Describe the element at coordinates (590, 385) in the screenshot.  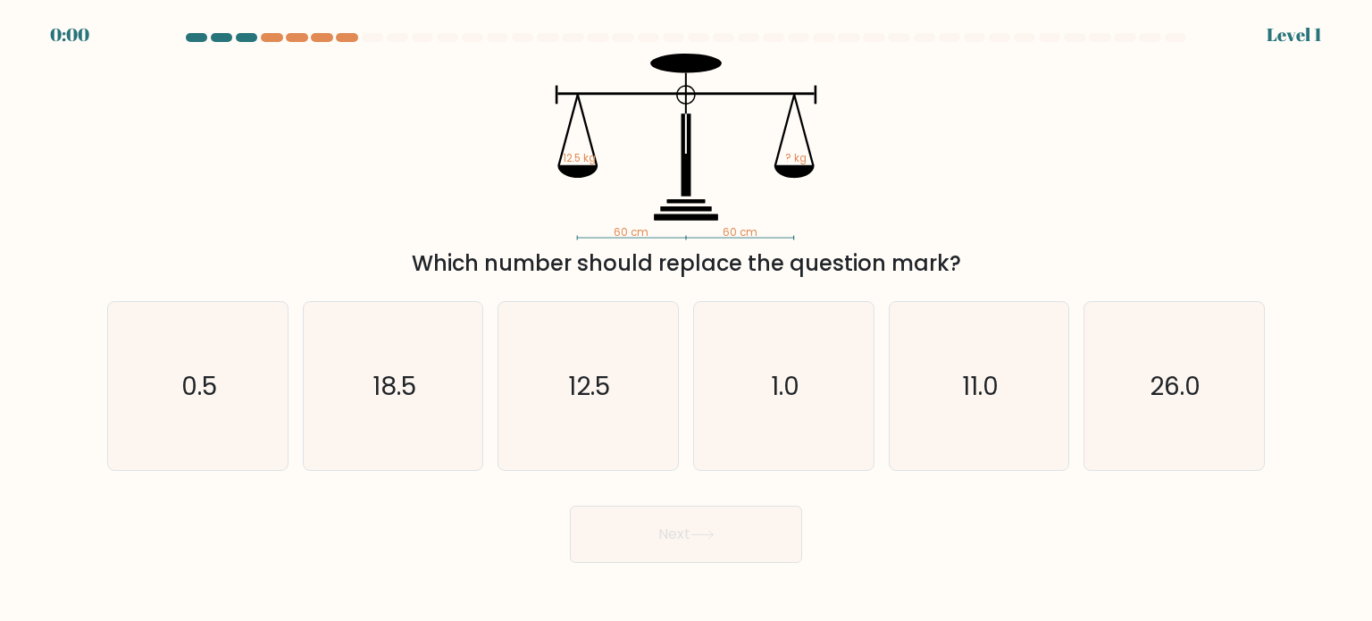
I see `text: 12.5` at that location.